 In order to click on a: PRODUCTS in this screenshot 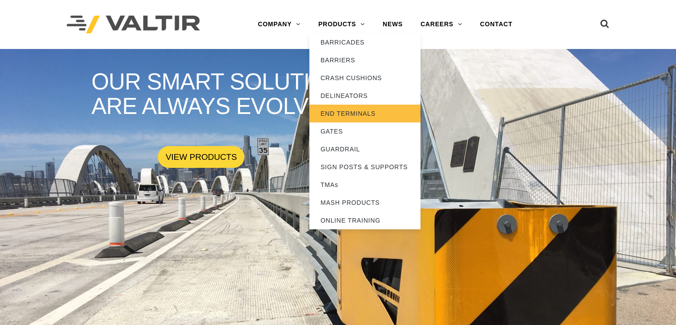, I will do `click(342, 24)`.